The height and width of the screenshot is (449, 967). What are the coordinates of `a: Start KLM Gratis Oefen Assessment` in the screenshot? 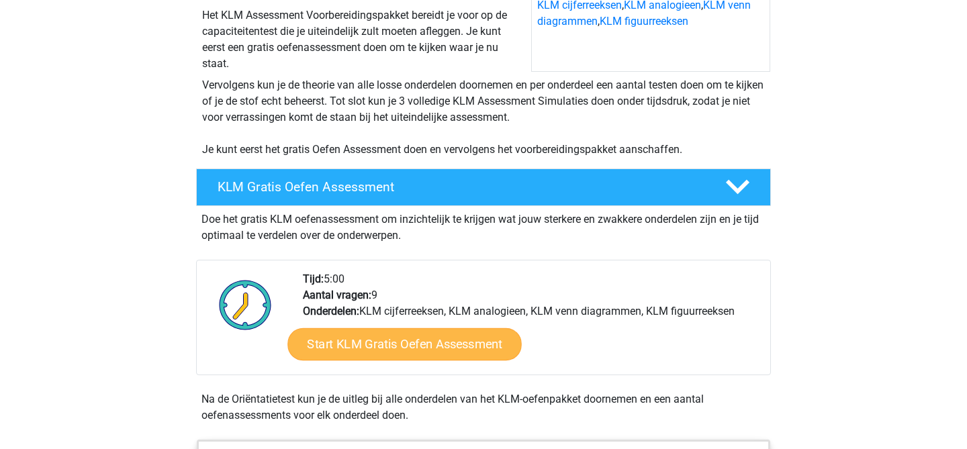 It's located at (404, 344).